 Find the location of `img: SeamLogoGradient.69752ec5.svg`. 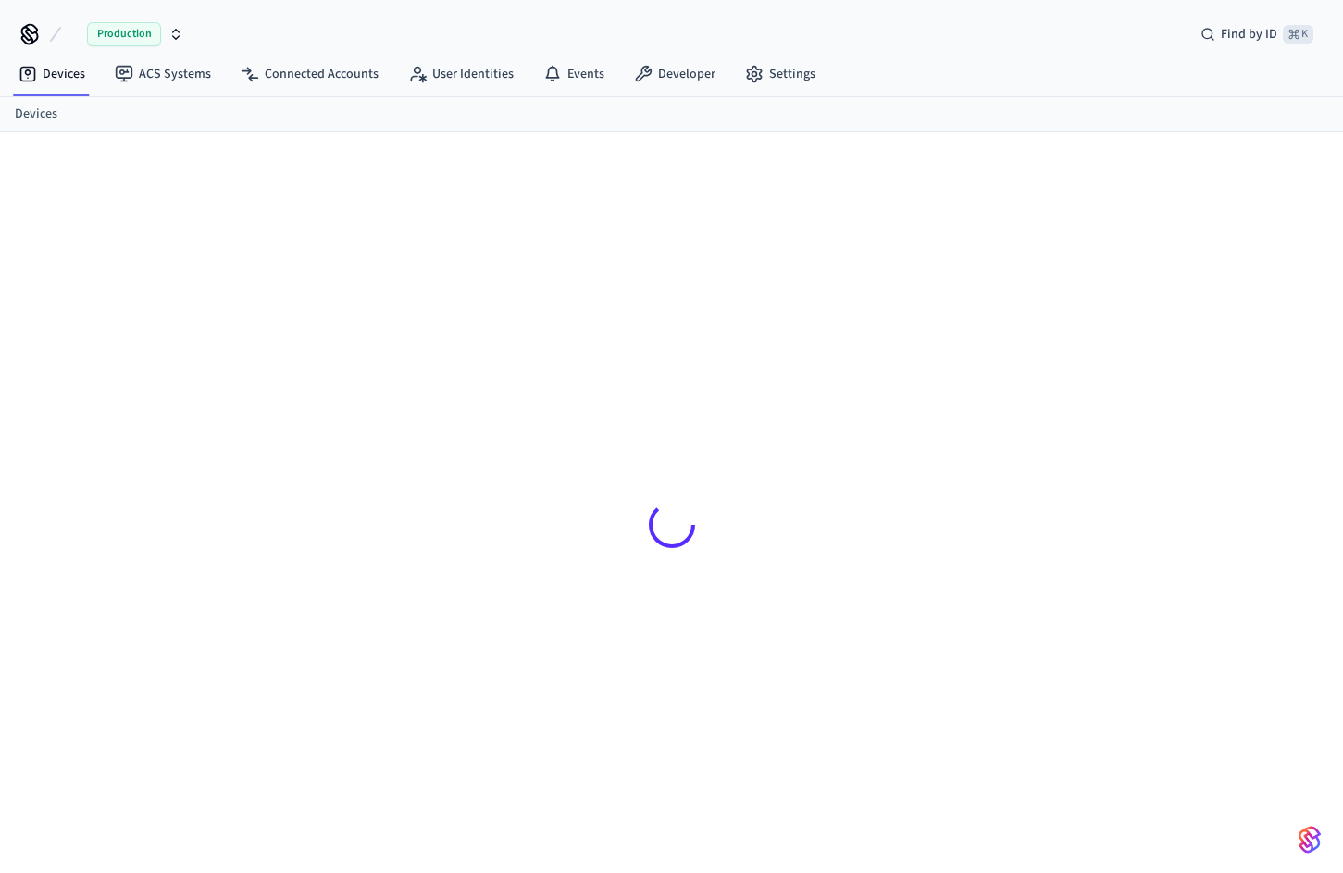

img: SeamLogoGradient.69752ec5.svg is located at coordinates (1310, 840).